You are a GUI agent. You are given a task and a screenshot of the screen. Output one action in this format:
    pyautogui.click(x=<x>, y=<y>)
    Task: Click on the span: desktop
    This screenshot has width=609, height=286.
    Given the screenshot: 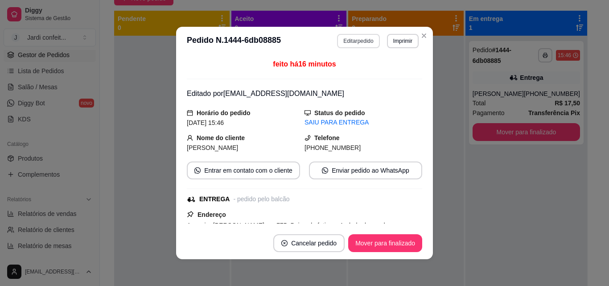 What is the action you would take?
    pyautogui.click(x=308, y=113)
    